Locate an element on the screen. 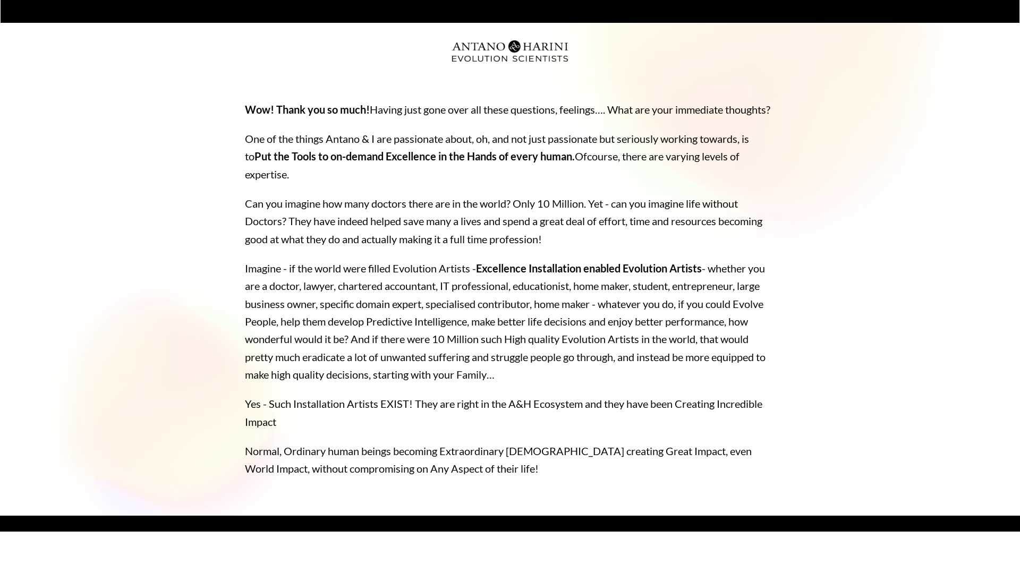 This screenshot has width=1020, height=573. strong: Wow! Thank you so much! is located at coordinates (307, 109).